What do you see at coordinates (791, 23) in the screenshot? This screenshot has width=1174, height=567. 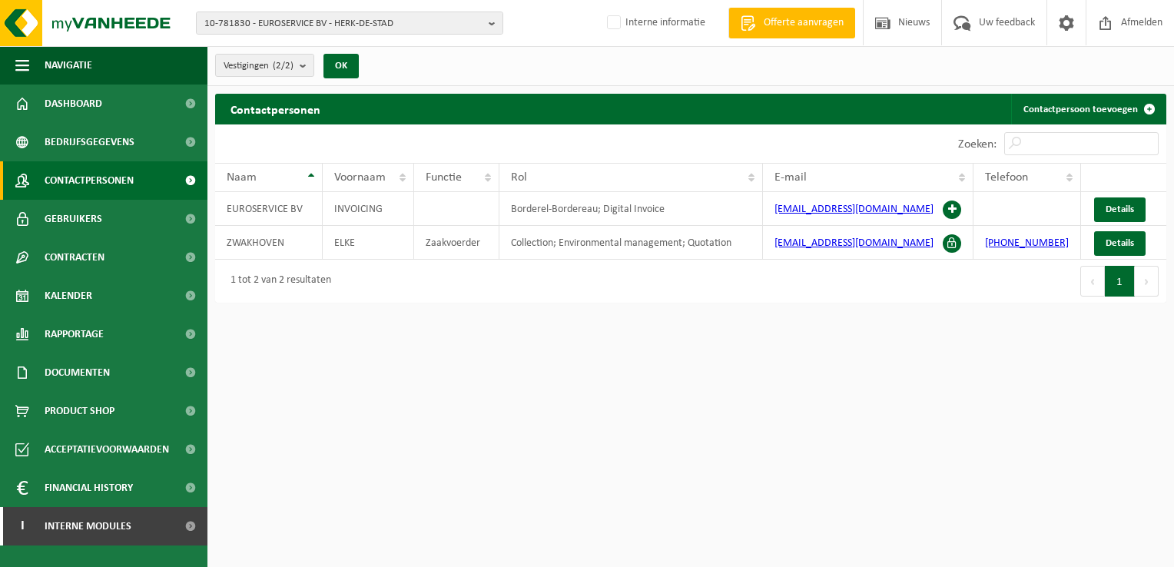 I see `a: Offerte aanvragen` at bounding box center [791, 23].